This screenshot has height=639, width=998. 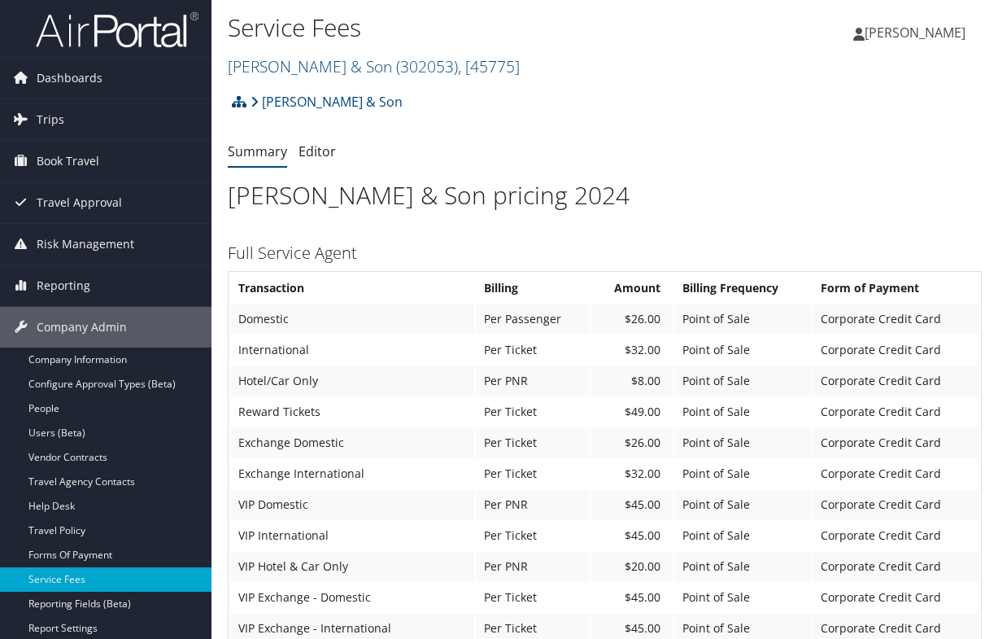 What do you see at coordinates (632, 288) in the screenshot?
I see `th: Amount` at bounding box center [632, 288].